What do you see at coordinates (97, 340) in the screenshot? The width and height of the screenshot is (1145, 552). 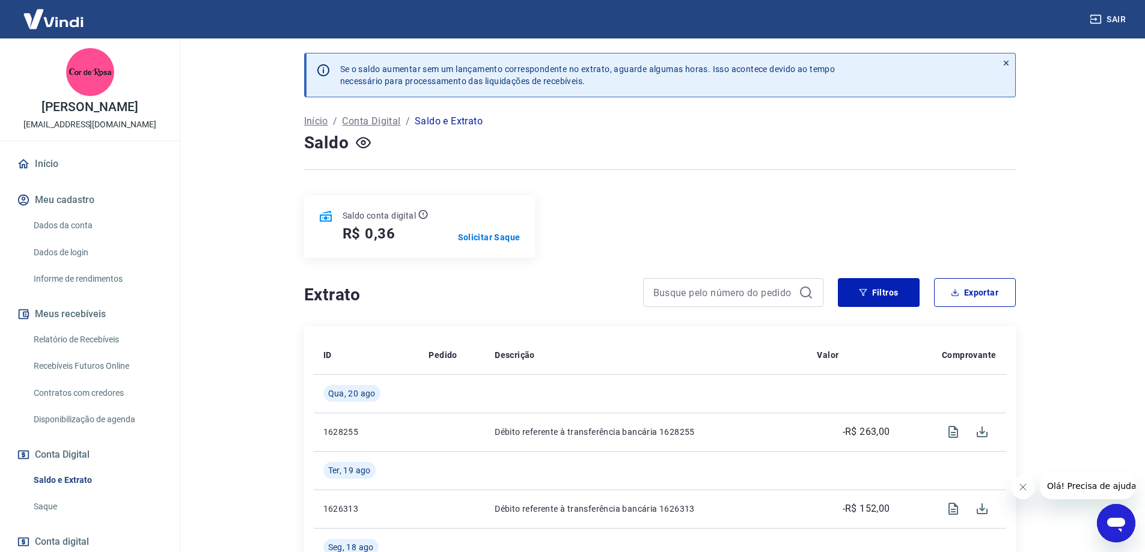 I see `a: Relatório de Recebíveis` at bounding box center [97, 340].